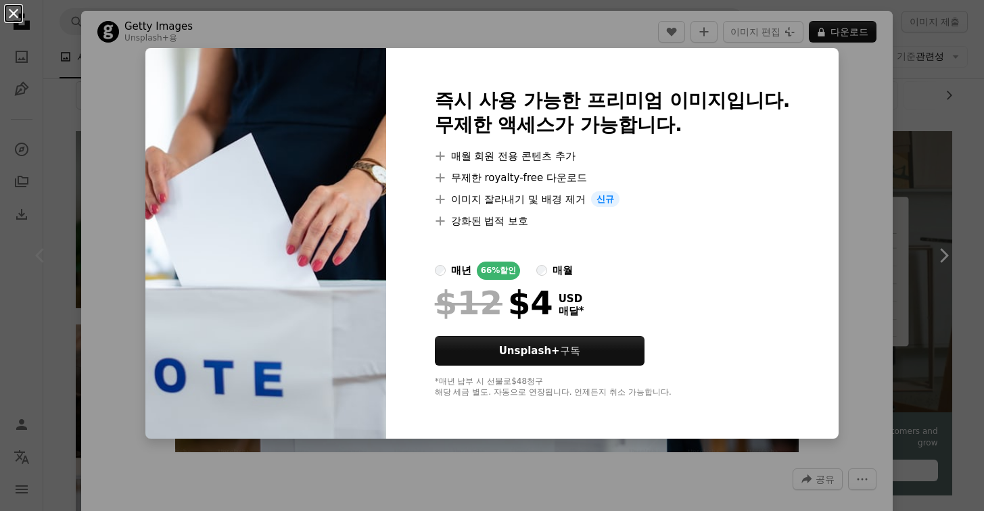 This screenshot has width=984, height=511. Describe the element at coordinates (613, 156) in the screenshot. I see `li: 매월 회원 전용 콘텐츠 추가` at that location.